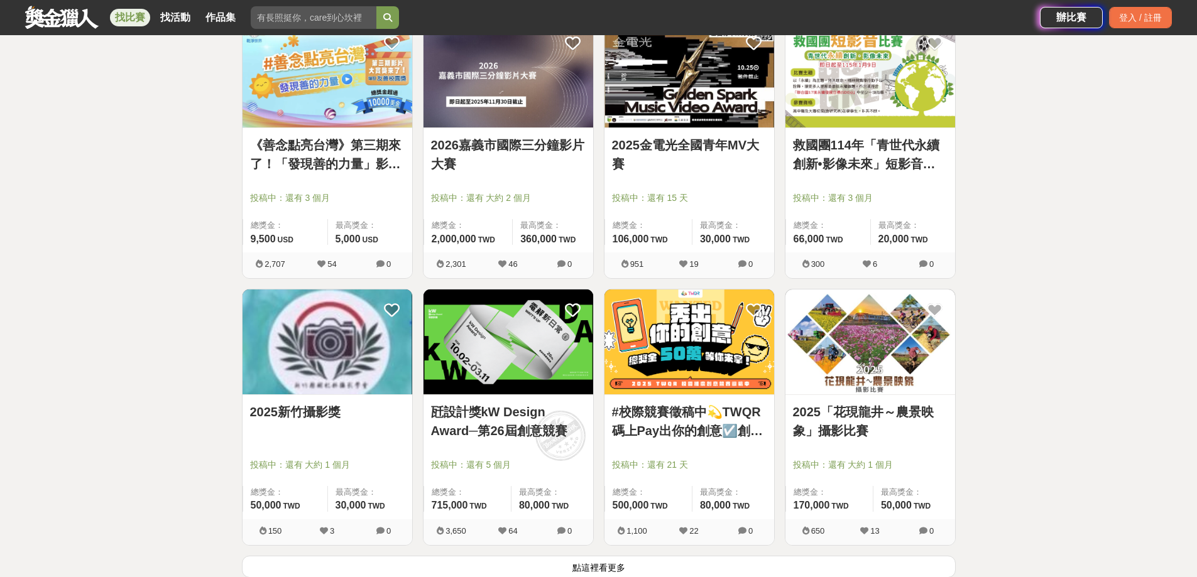  What do you see at coordinates (694, 531) in the screenshot?
I see `span: 22` at bounding box center [694, 531].